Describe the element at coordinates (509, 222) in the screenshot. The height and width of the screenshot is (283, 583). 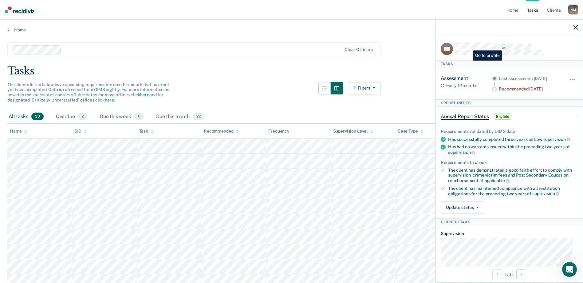
I see `div: Client Details` at that location.